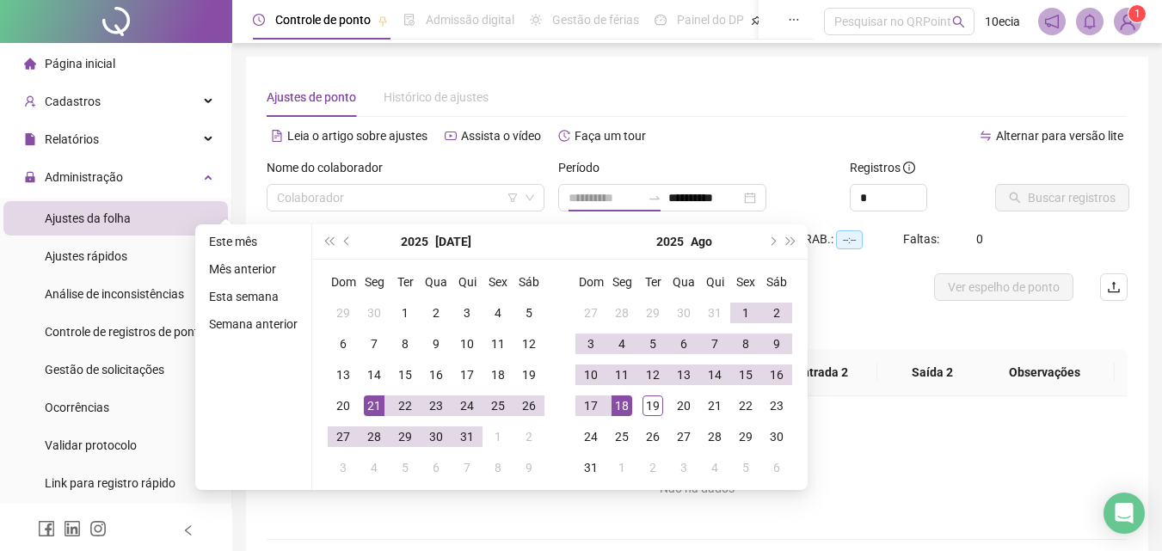 The width and height of the screenshot is (1162, 551). What do you see at coordinates (436, 406) in the screenshot?
I see `div: 23` at bounding box center [436, 406].